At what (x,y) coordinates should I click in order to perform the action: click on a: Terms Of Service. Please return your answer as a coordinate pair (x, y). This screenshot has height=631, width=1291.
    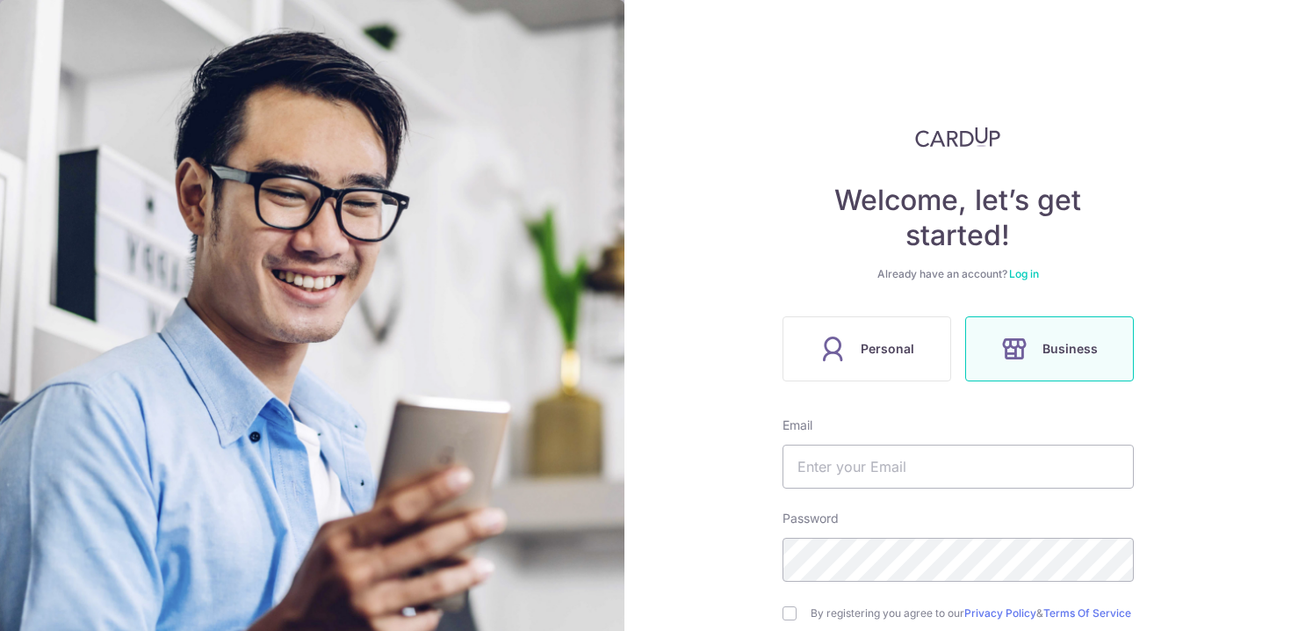
    Looking at the image, I should click on (1087, 612).